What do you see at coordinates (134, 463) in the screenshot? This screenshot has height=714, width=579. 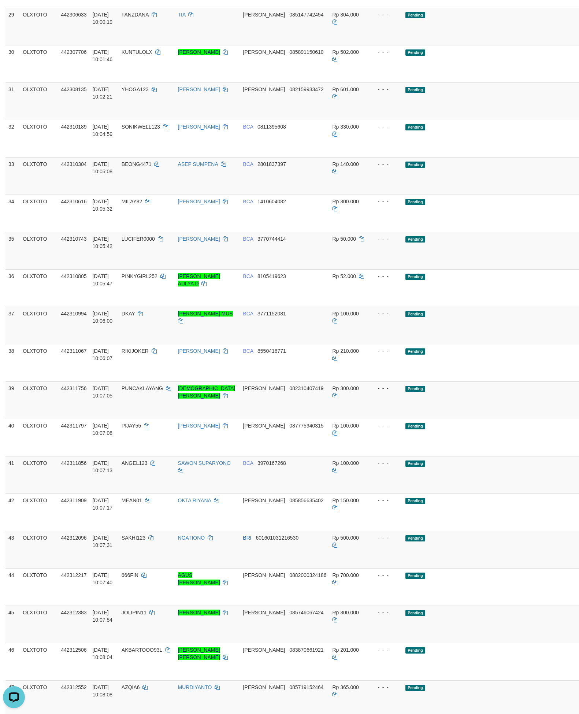 I see `span: ANGEL123` at bounding box center [134, 463].